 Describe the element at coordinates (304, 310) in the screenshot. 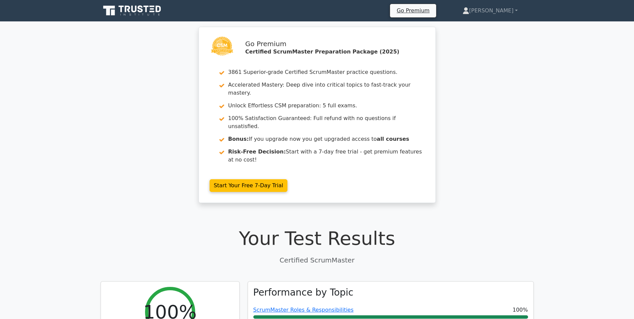

I see `a: ScrumMaster Roles & Responsibilities` at that location.